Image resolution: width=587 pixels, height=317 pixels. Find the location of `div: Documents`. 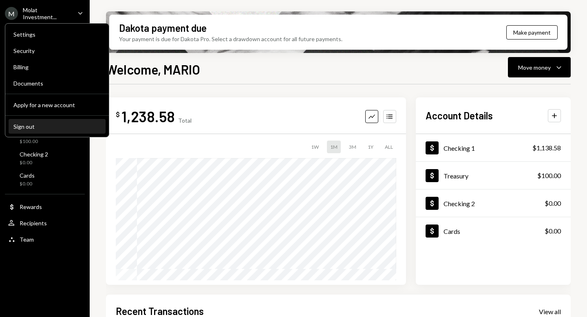

div: Documents is located at coordinates (57, 83).